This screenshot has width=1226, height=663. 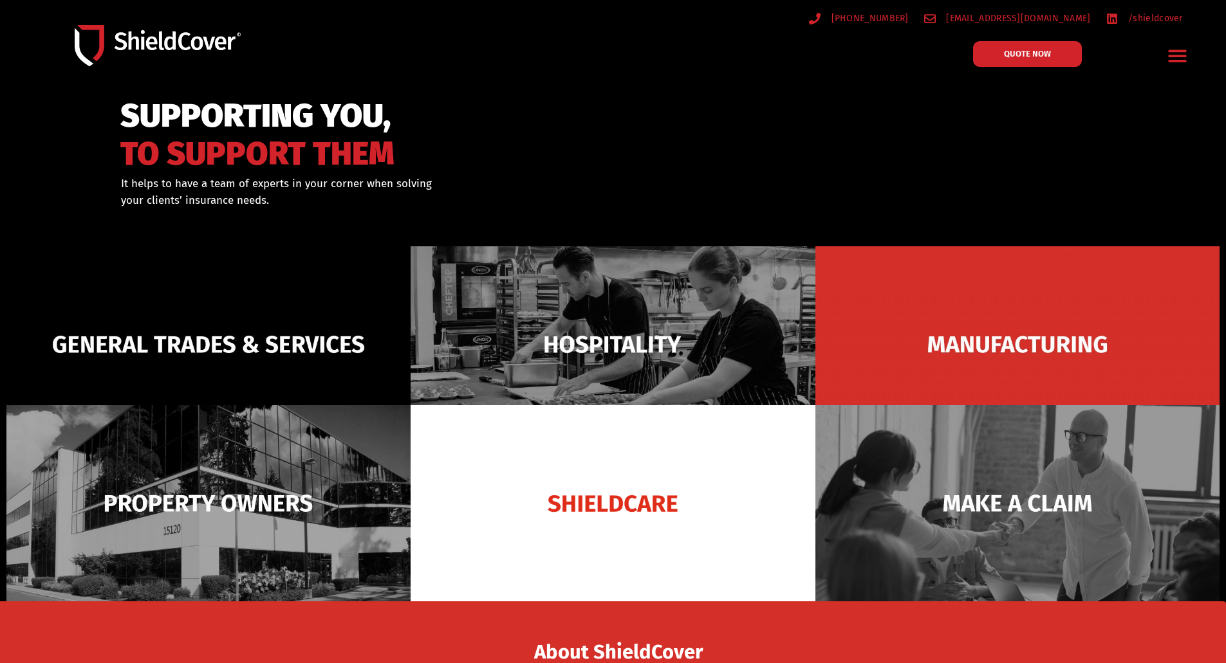 What do you see at coordinates (1154, 18) in the screenshot?
I see `span: /shieldcover` at bounding box center [1154, 18].